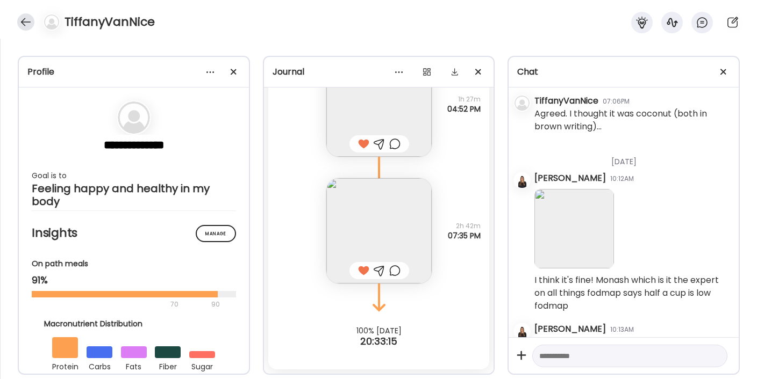  I want to click on span: 07:35 PM, so click(464, 236).